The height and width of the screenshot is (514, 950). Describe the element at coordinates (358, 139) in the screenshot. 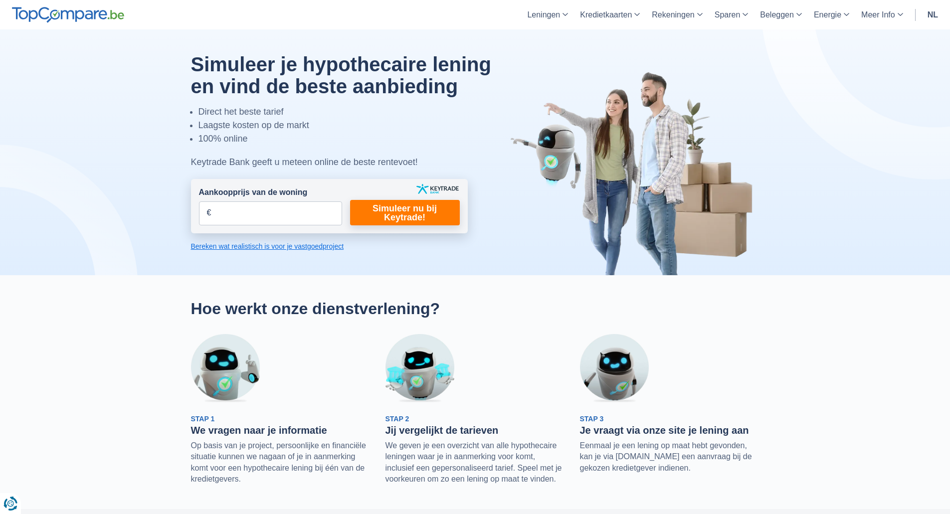

I see `li: 100% online` at that location.